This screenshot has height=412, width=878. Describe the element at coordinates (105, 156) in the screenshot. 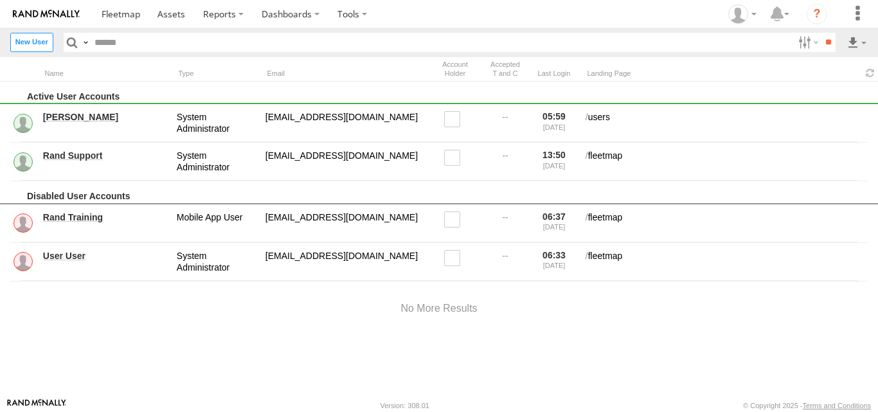

I see `a: Rand Support` at that location.